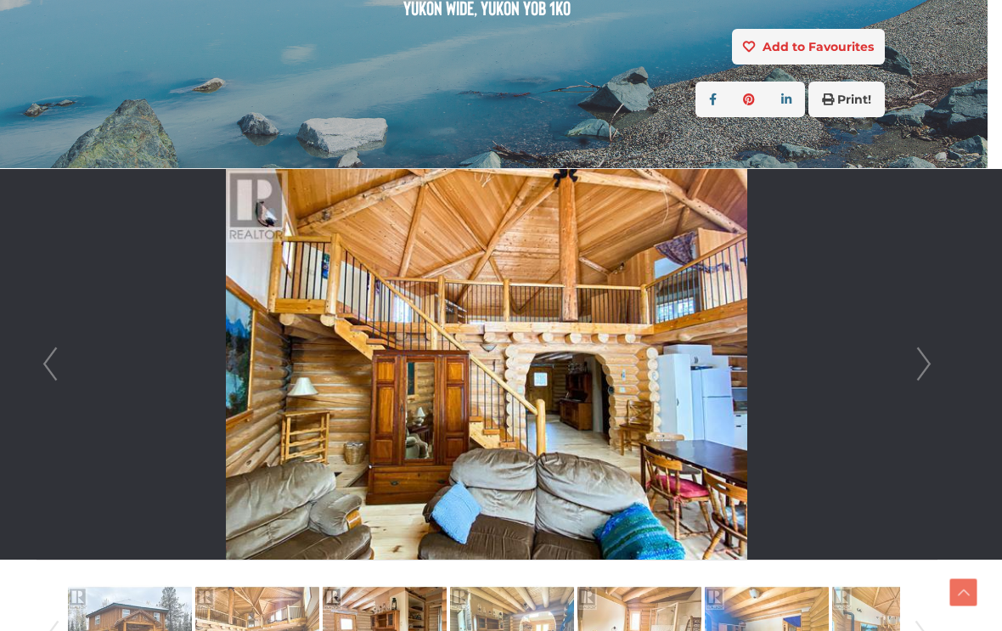  I want to click on img: 28198 Robert Campbell Highway, Yukon Wide, Yukon Y0B 1K0 - Photo 11 - 13776, so click(486, 364).